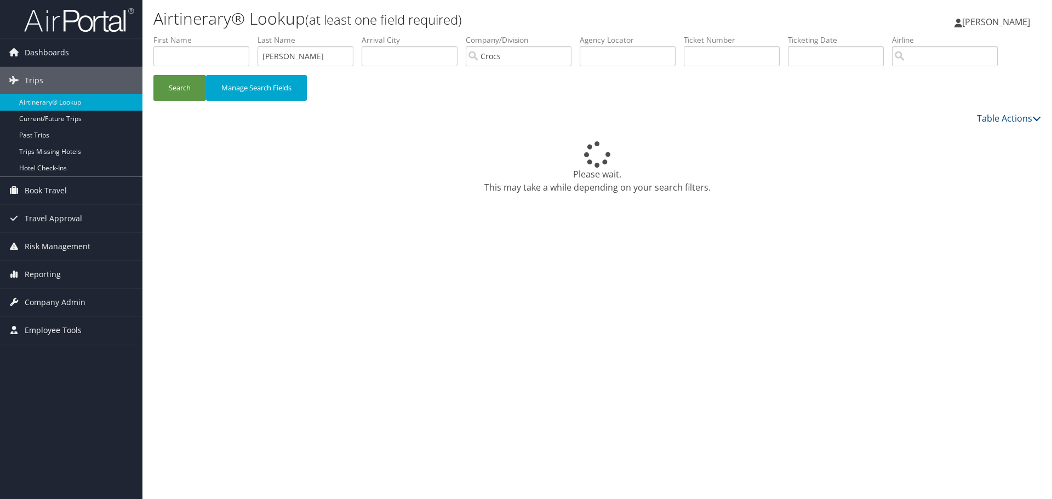  Describe the element at coordinates (53, 330) in the screenshot. I see `span: Employee Tools` at that location.